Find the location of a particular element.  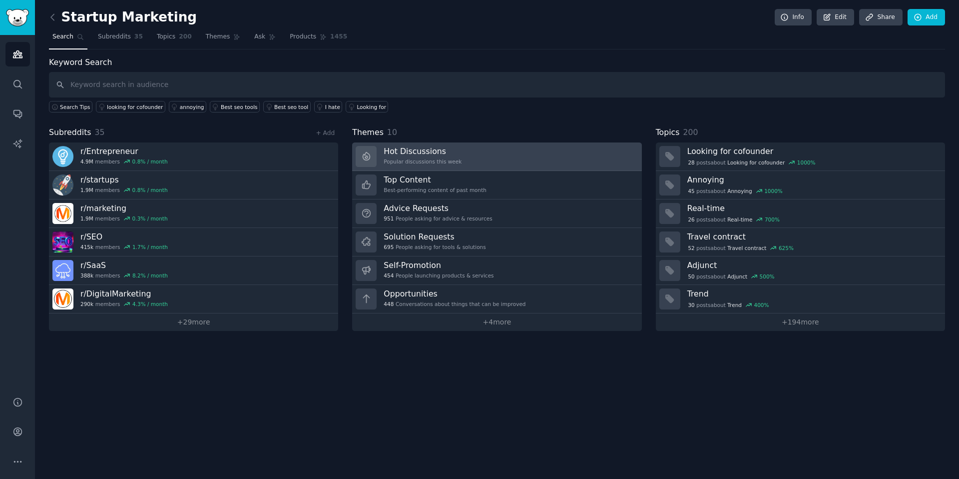

div: Popular discussions this week is located at coordinates (423, 161).